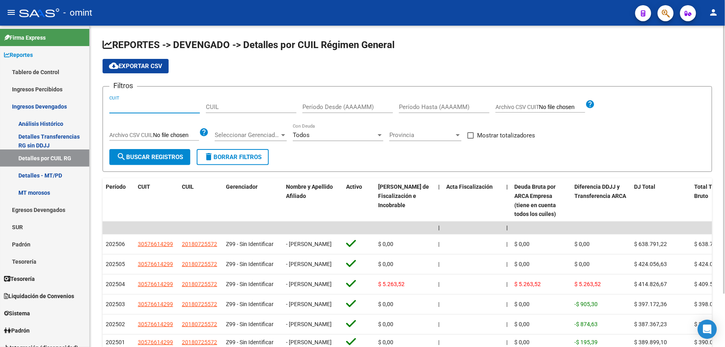  I want to click on datatable-header-cell: Activo, so click(359, 200).